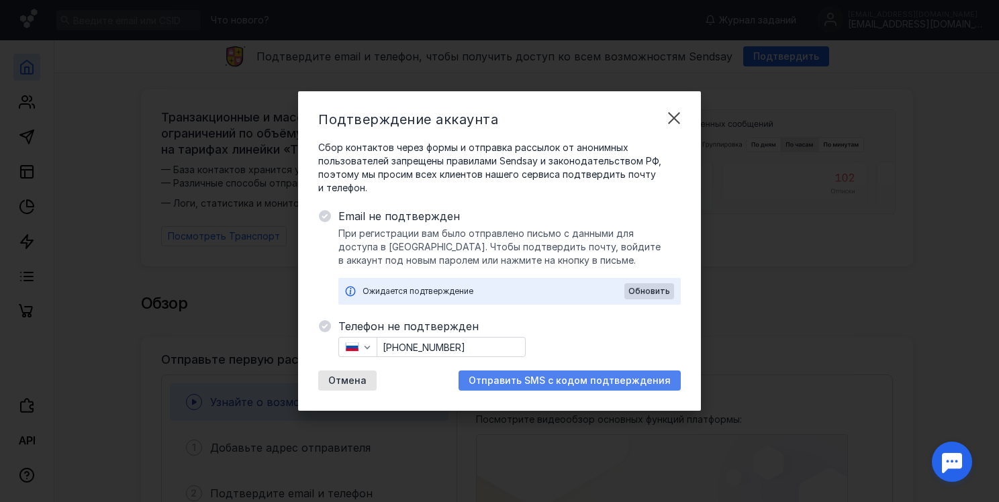 This screenshot has height=502, width=999. Describe the element at coordinates (569, 381) in the screenshot. I see `span: Отправить SMS с кодом подтверждения` at that location.